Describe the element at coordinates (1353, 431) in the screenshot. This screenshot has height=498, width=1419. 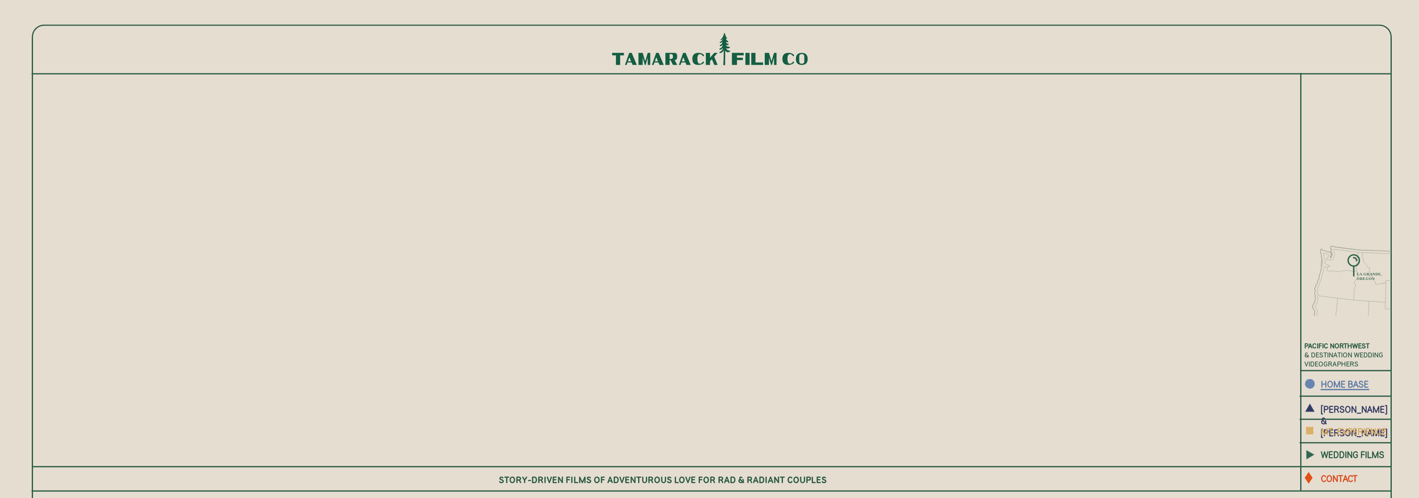
I see `b: MT. EXPERIENCE` at that location.